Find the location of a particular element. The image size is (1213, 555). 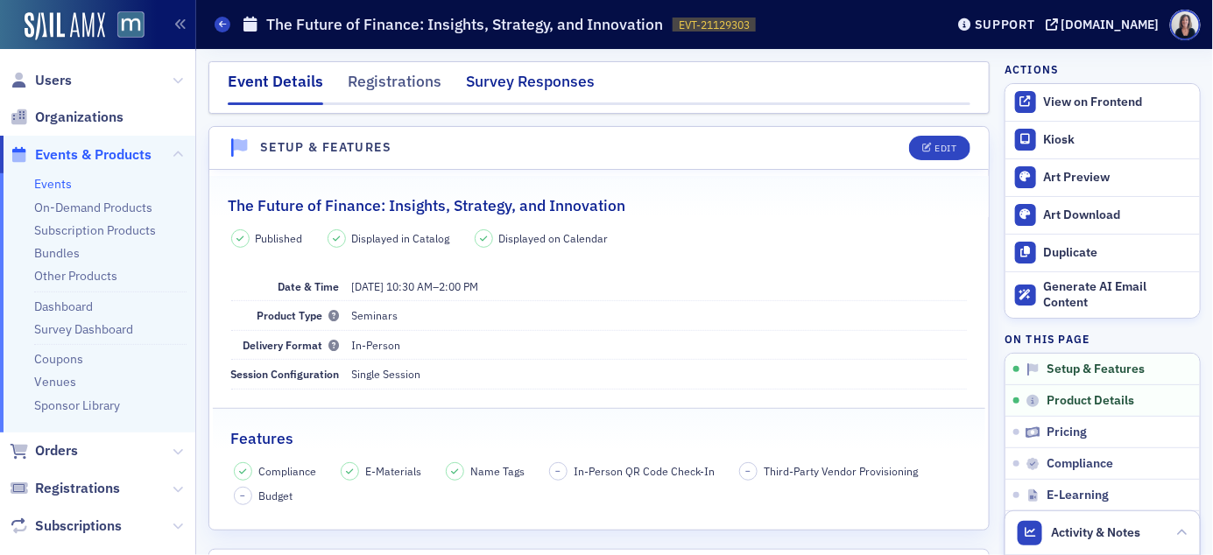

span: Setup & Features is located at coordinates (1096, 370).